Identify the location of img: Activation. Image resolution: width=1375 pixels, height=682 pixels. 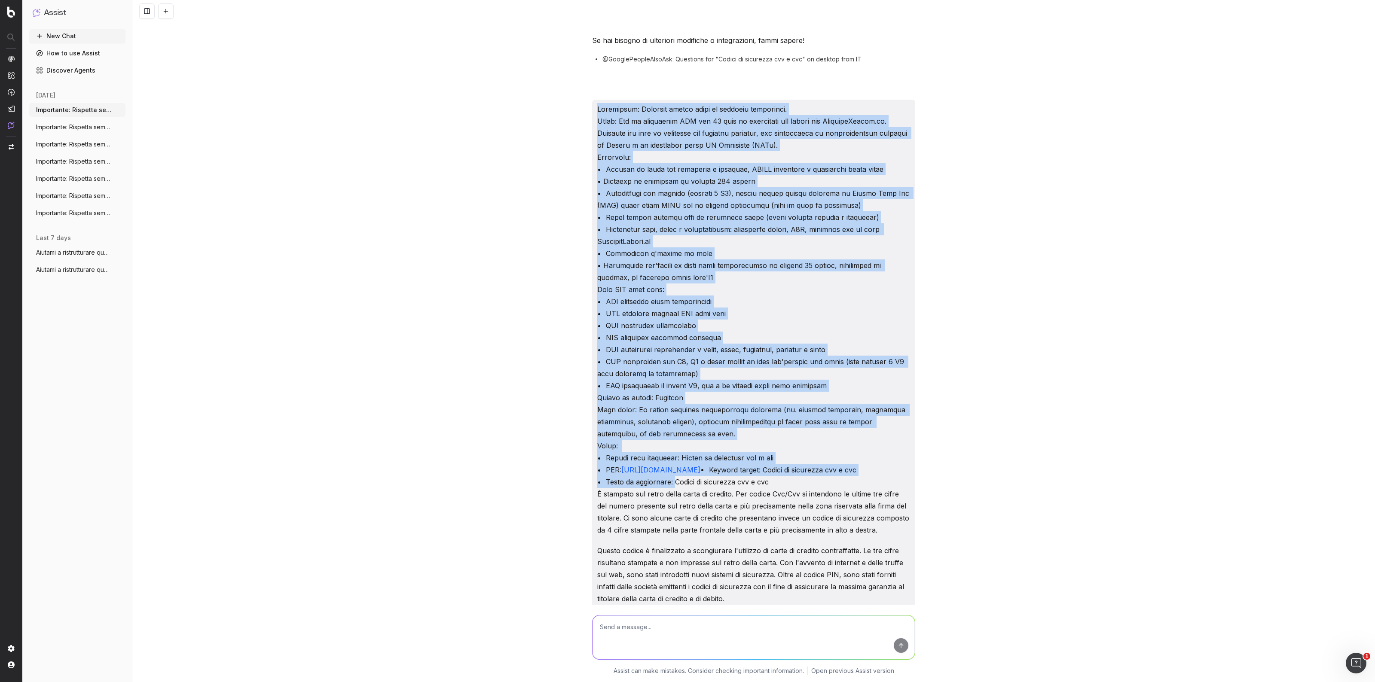
(11, 92).